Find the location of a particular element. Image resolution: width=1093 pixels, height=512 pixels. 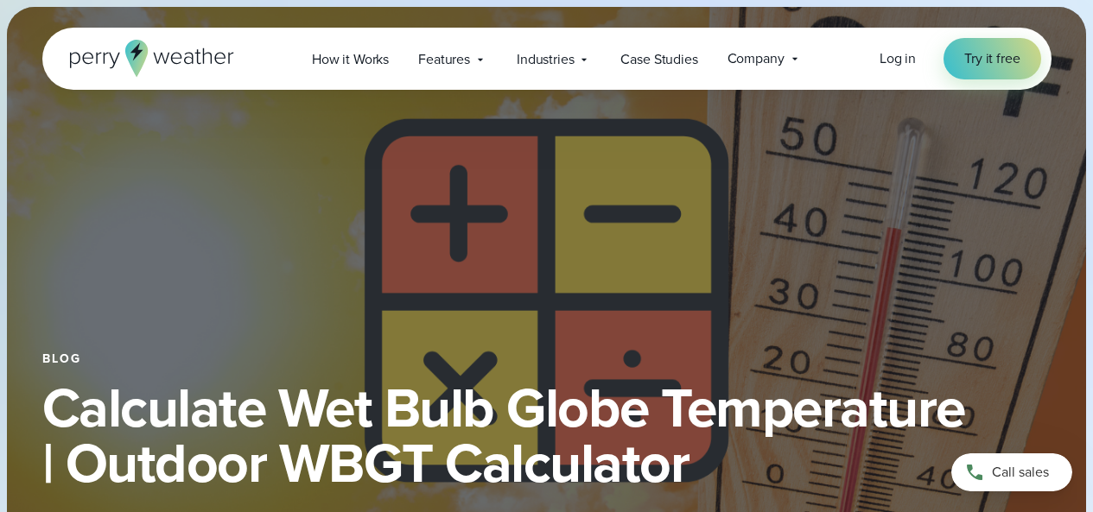

span: Log in is located at coordinates (897, 58).